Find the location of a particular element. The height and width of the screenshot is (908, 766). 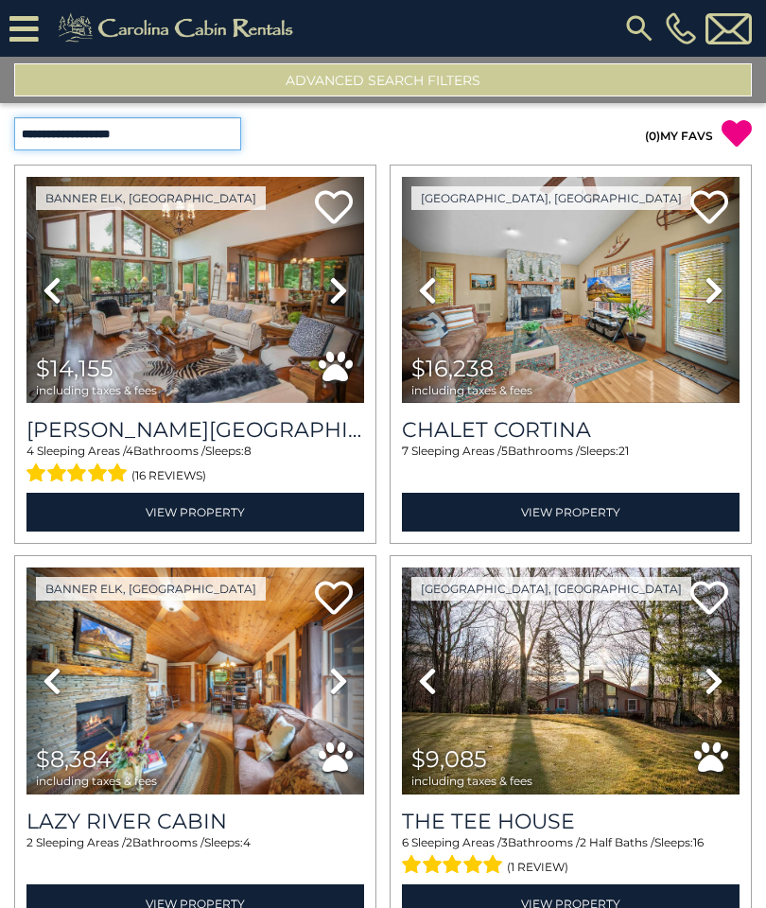

a: The Tee House is located at coordinates (571, 821).